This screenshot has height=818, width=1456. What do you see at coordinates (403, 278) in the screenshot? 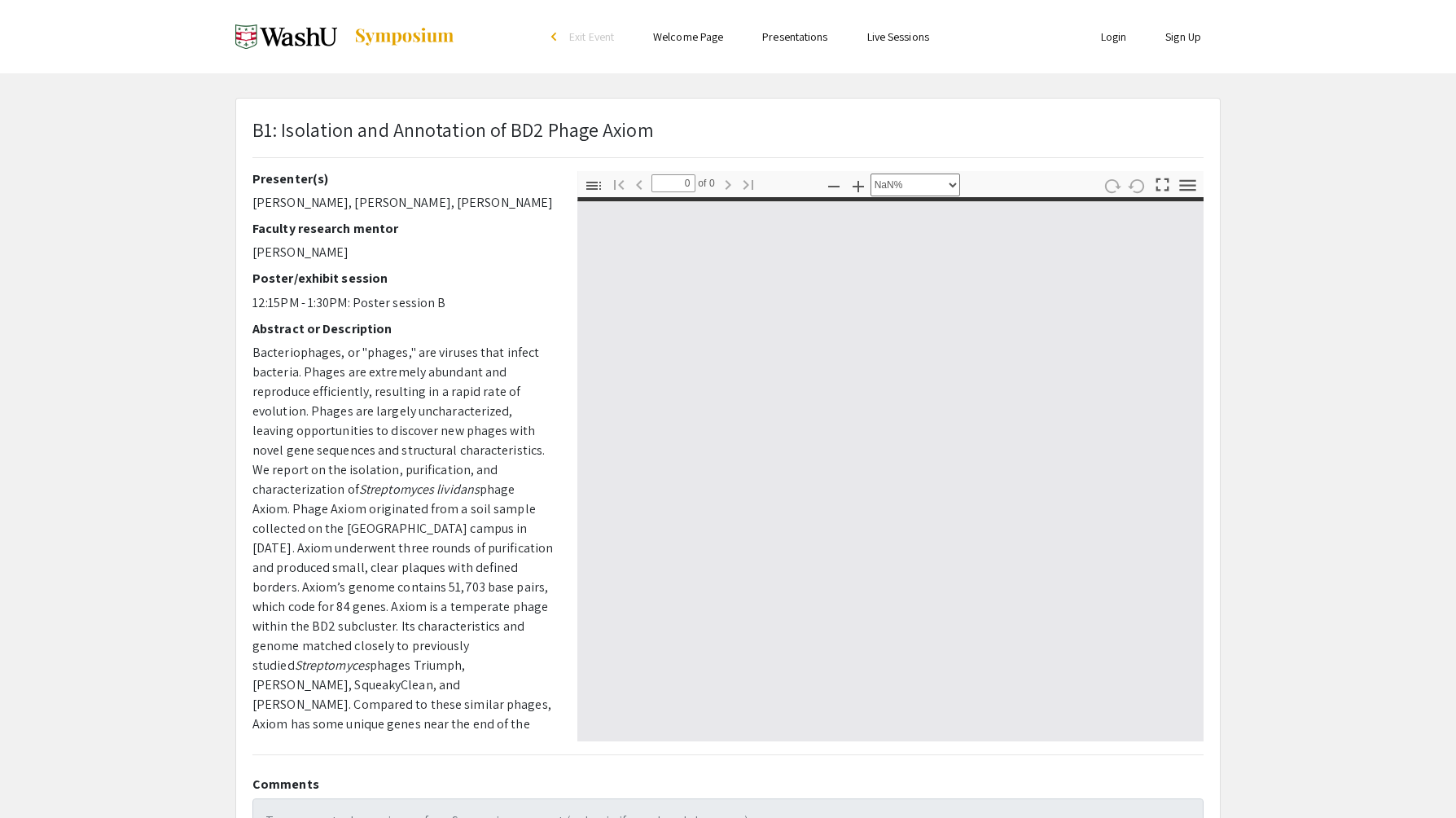
I see `h2: Poster/exhibit session` at bounding box center [403, 278].